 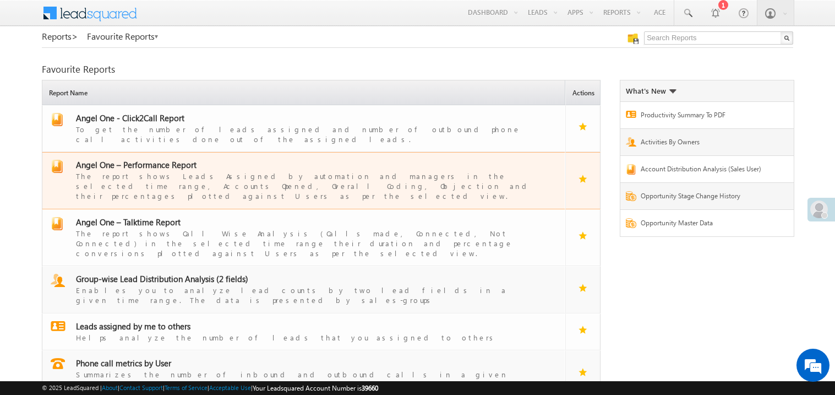 What do you see at coordinates (311, 295) in the screenshot?
I see `div: Enables you to analyze lead counts by two lead fields in a given time range. The data is presente...` at bounding box center [311, 295].